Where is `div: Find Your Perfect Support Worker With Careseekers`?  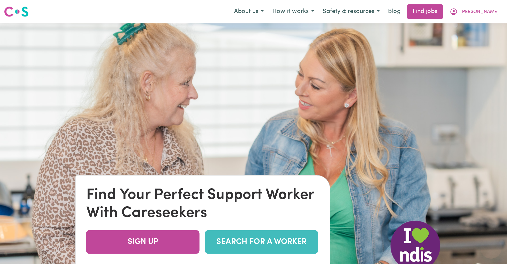 div: Find Your Perfect Support Worker With Careseekers is located at coordinates (203, 204).